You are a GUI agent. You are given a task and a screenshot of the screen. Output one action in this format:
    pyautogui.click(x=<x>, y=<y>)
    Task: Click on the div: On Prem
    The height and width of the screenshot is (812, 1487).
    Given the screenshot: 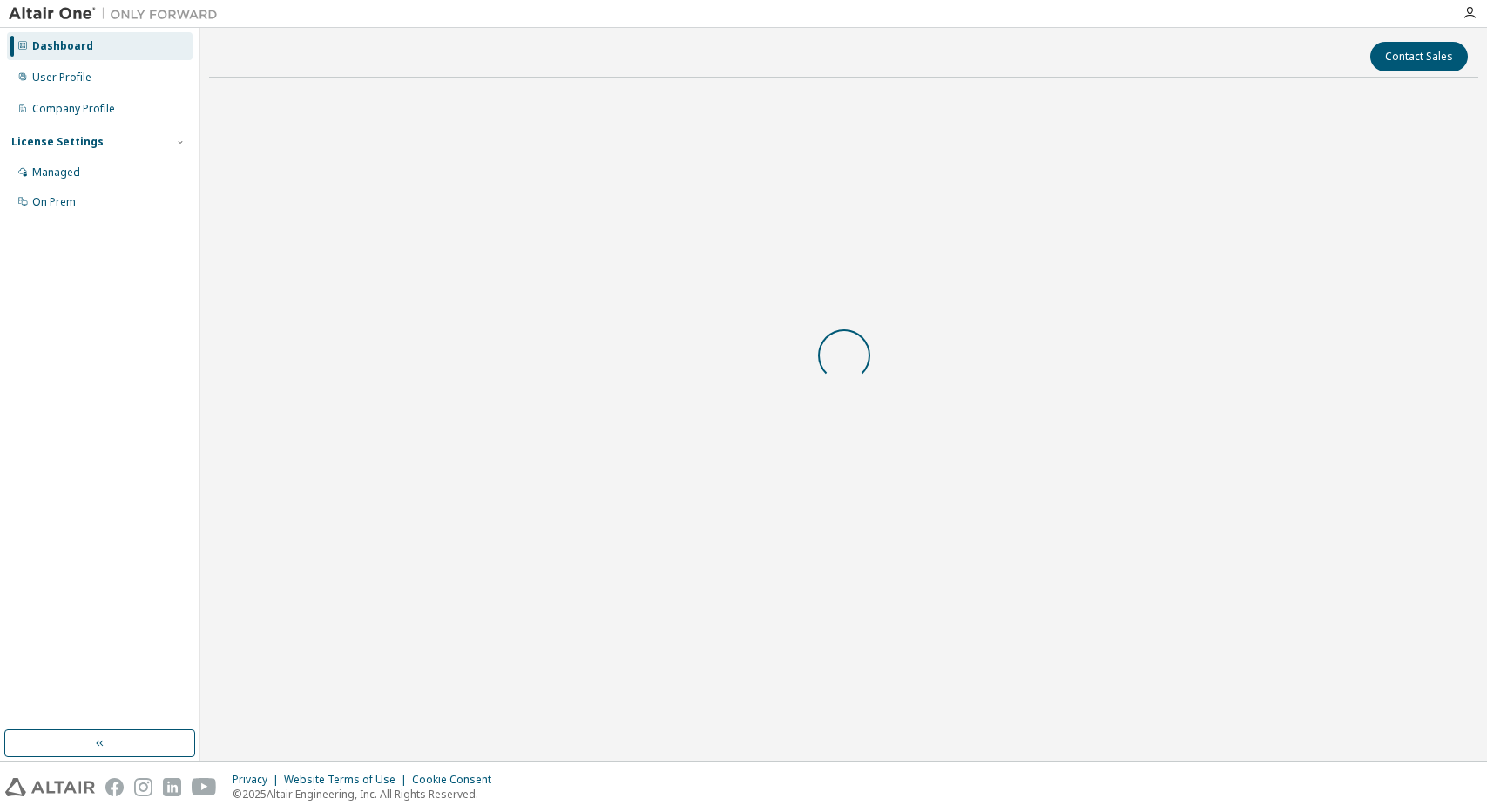 What is the action you would take?
    pyautogui.click(x=54, y=202)
    